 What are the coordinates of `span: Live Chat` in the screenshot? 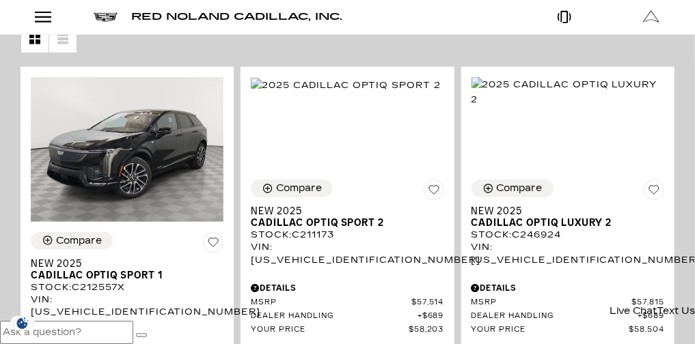 It's located at (633, 311).